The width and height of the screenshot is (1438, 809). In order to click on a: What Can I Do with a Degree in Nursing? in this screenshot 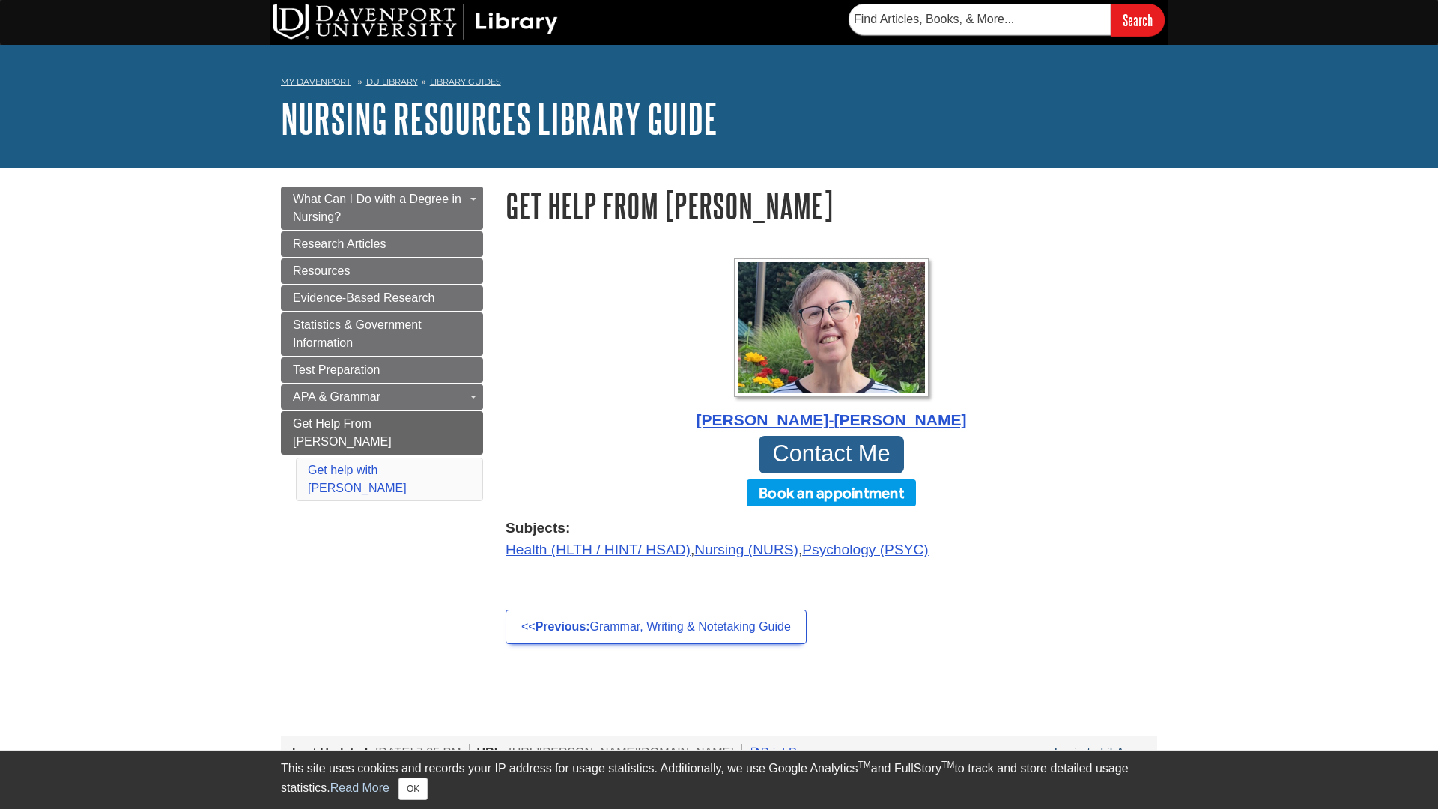, I will do `click(382, 208)`.